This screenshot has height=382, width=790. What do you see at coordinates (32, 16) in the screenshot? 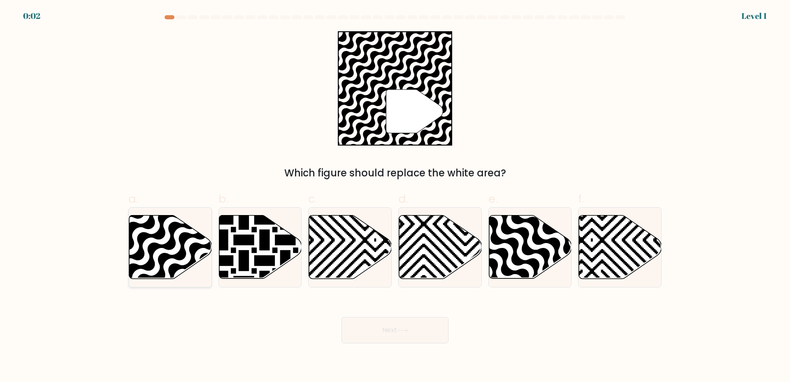
I see `div: 0:02` at bounding box center [32, 16].